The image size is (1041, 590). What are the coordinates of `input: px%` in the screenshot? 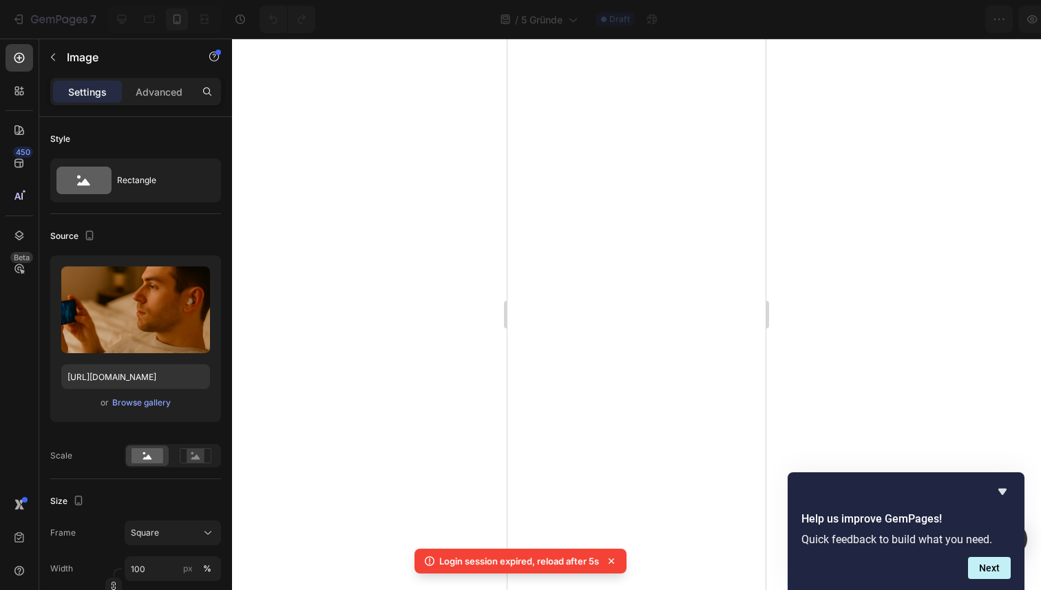 It's located at (173, 569).